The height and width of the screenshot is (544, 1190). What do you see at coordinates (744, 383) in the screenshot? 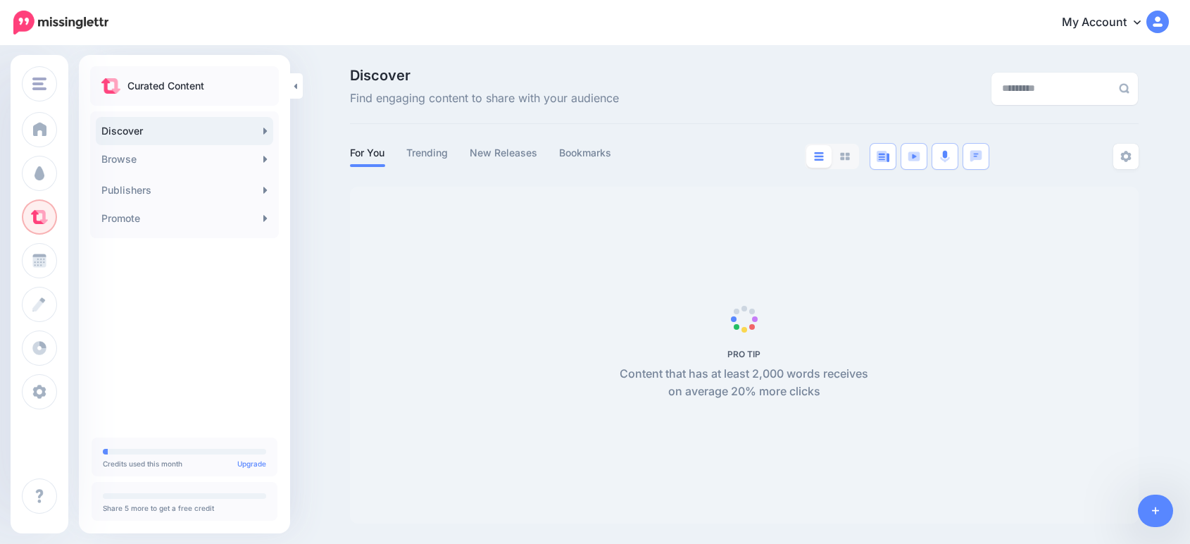
I see `p: Content that has at least 2,000 words receives on average 20% more clicks` at bounding box center [744, 383].